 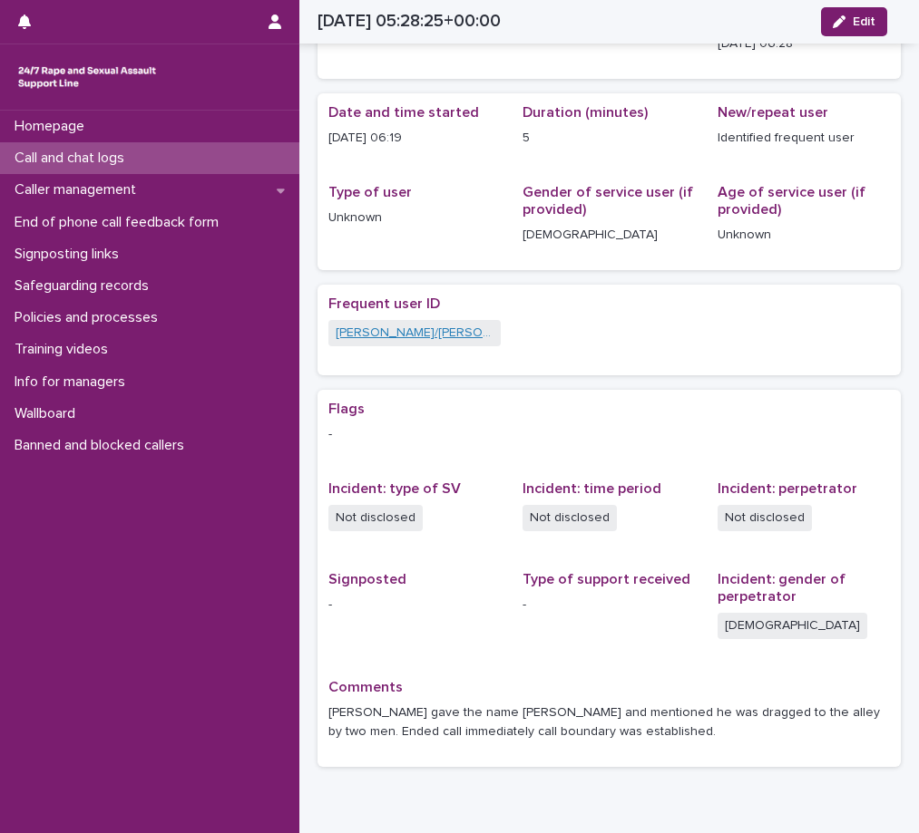 I want to click on span: Incident: type of SV, so click(x=394, y=489).